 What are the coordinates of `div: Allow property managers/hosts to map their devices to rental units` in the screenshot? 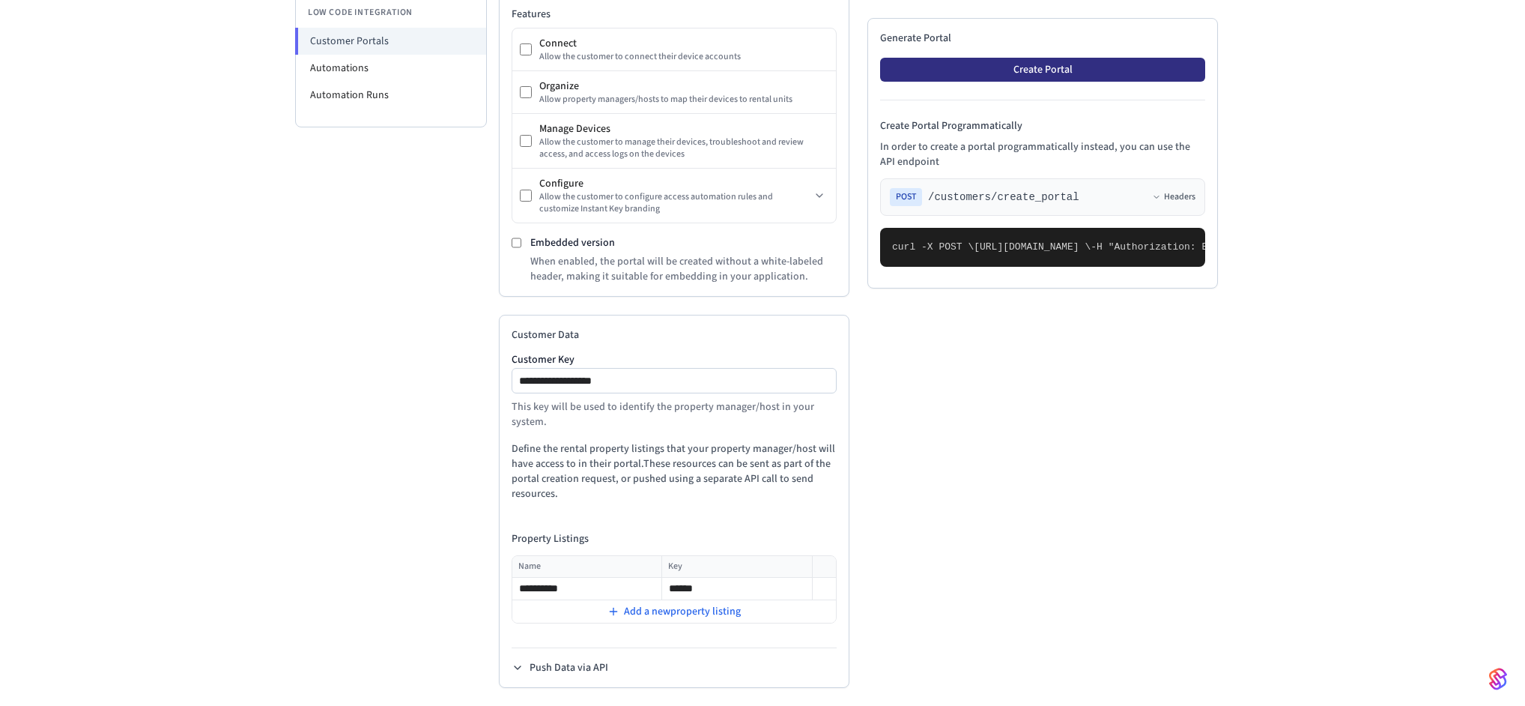 It's located at (684, 100).